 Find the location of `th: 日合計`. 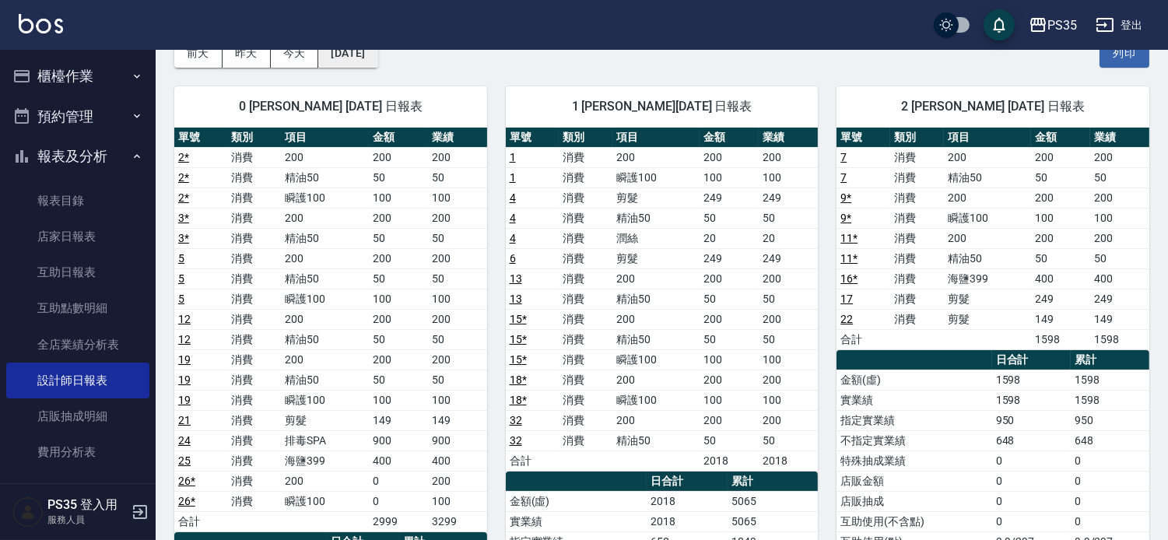

th: 日合計 is located at coordinates (1031, 360).